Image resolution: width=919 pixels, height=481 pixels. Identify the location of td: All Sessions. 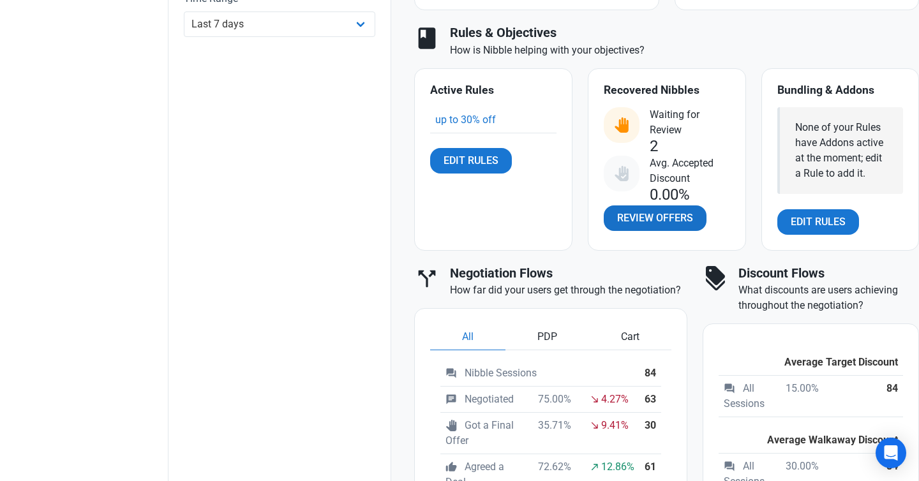
(749, 396).